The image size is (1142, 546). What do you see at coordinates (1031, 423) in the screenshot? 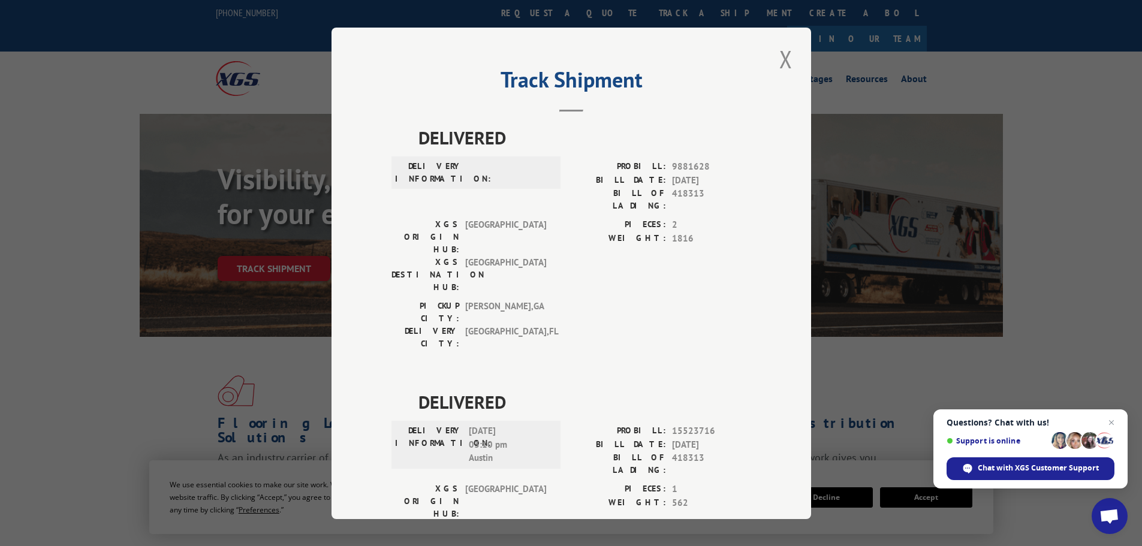
I see `span: Questions? Chat with us!` at bounding box center [1031, 423].